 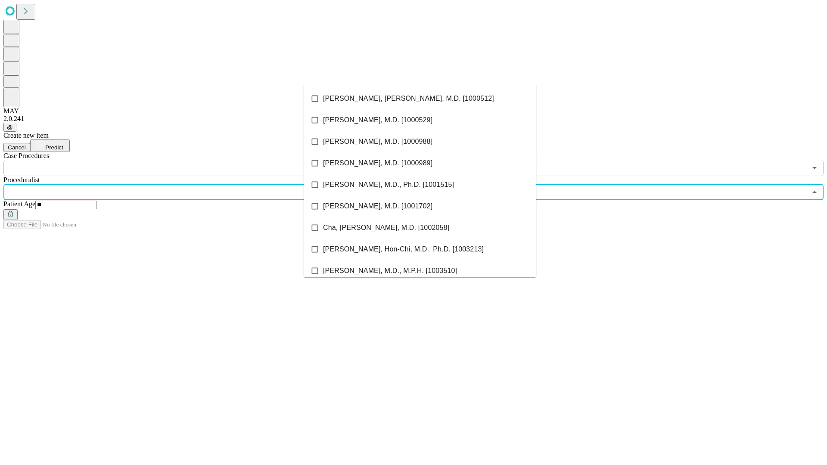 I want to click on button: Close, so click(x=814, y=192).